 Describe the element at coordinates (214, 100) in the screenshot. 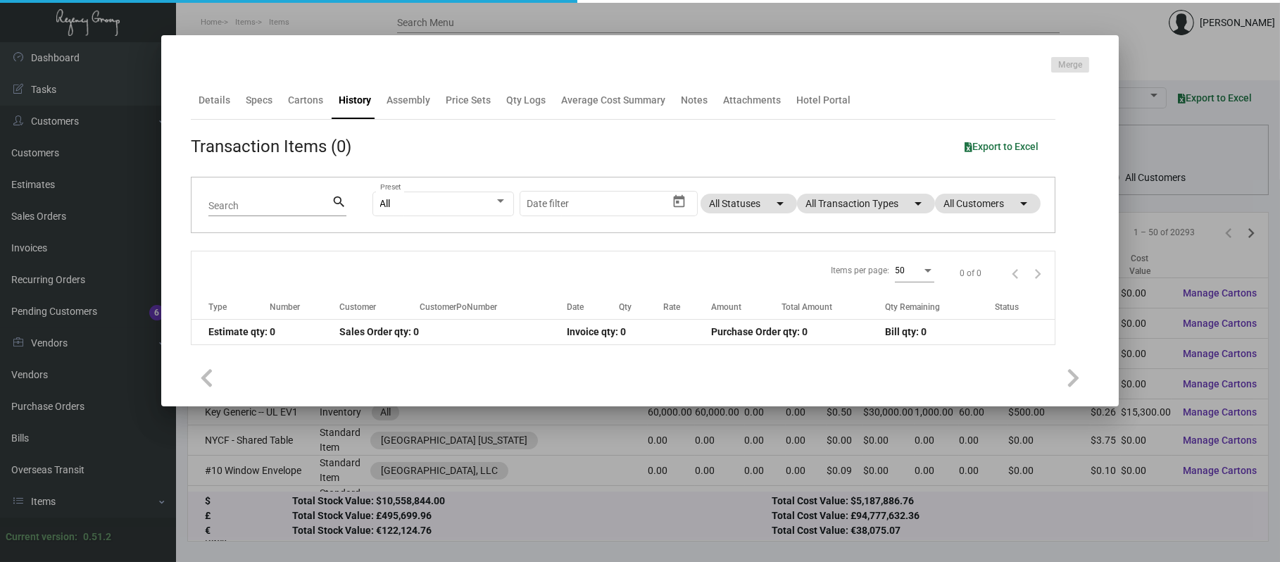

I see `div: Details` at that location.